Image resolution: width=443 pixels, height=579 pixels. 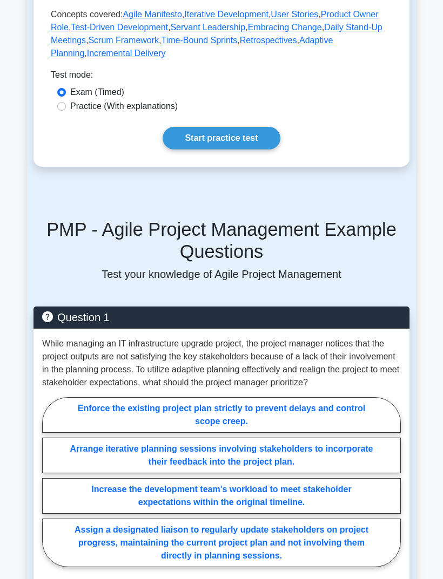 What do you see at coordinates (221, 496) in the screenshot?
I see `label: Increase the development team's workload to meet stakeholder expectations within the original tim...` at bounding box center [221, 496].